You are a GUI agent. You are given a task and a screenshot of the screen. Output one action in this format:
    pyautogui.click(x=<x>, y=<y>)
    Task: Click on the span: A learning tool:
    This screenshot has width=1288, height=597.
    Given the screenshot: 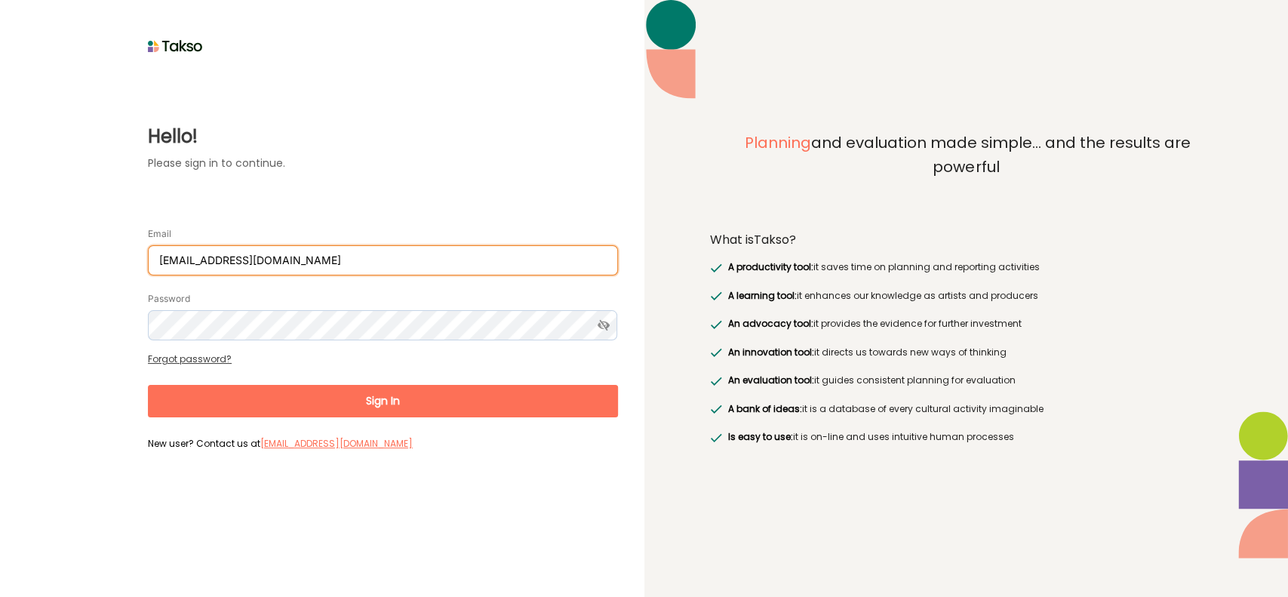 What is the action you would take?
    pyautogui.click(x=761, y=295)
    